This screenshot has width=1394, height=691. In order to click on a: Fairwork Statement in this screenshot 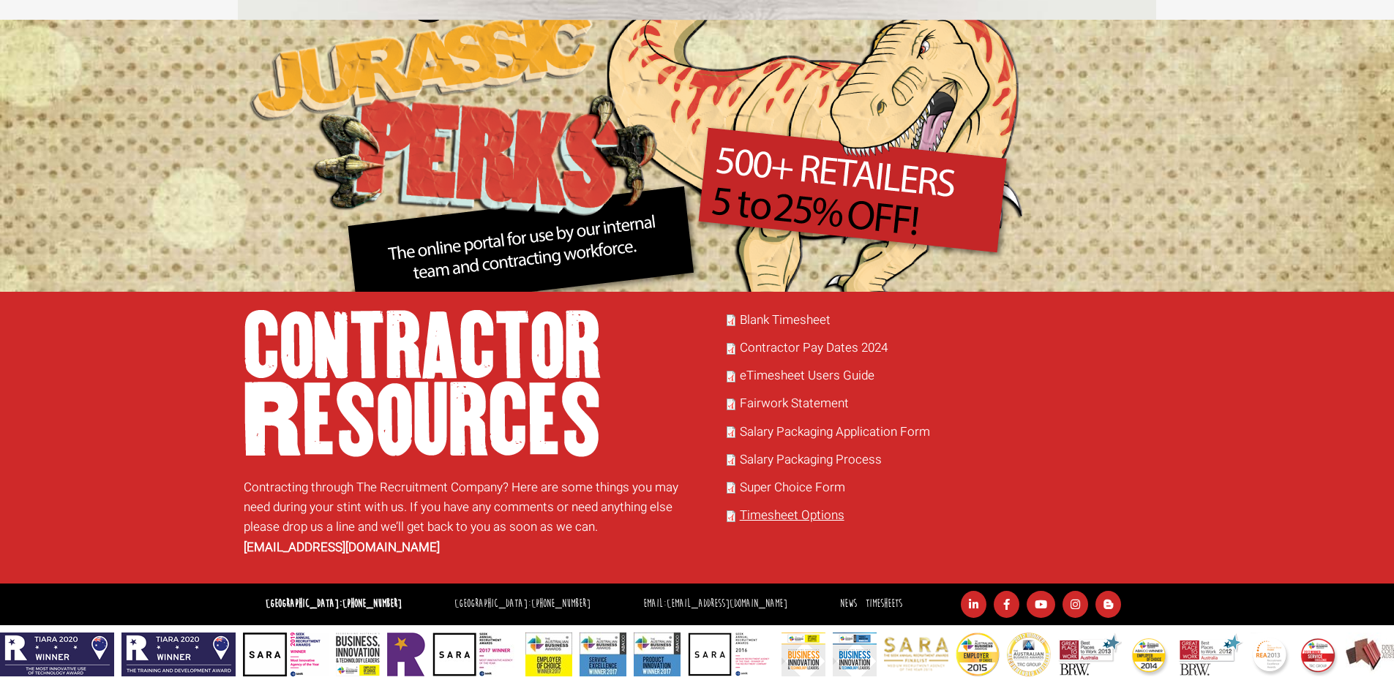, I will do `click(794, 403)`.